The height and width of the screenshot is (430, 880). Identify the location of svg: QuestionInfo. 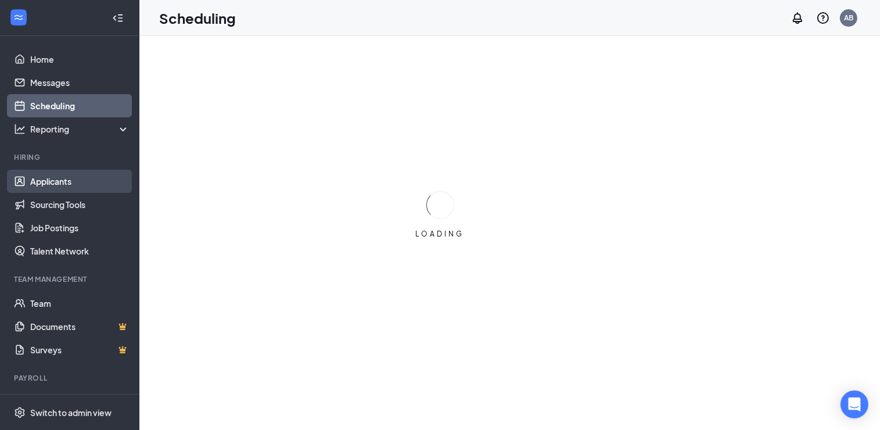
(823, 18).